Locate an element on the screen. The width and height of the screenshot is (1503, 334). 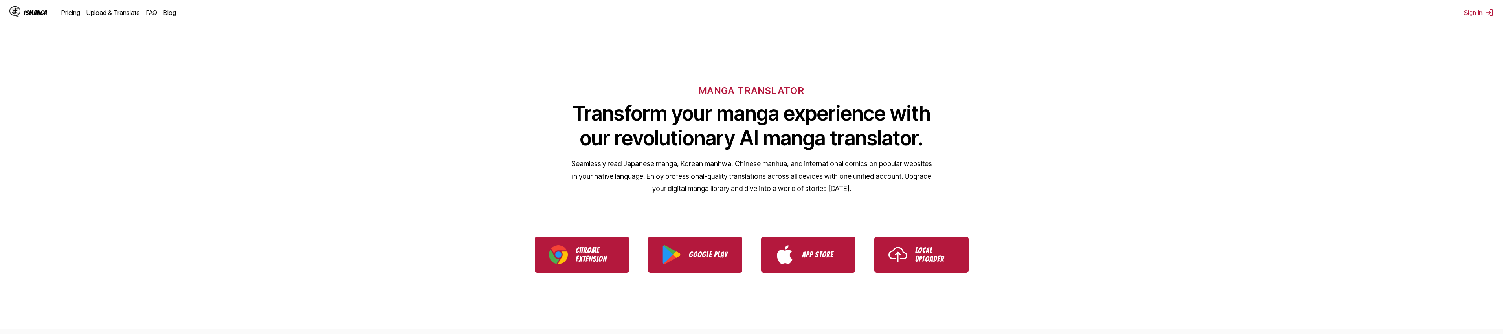
p: Local Uploader is located at coordinates (935, 255).